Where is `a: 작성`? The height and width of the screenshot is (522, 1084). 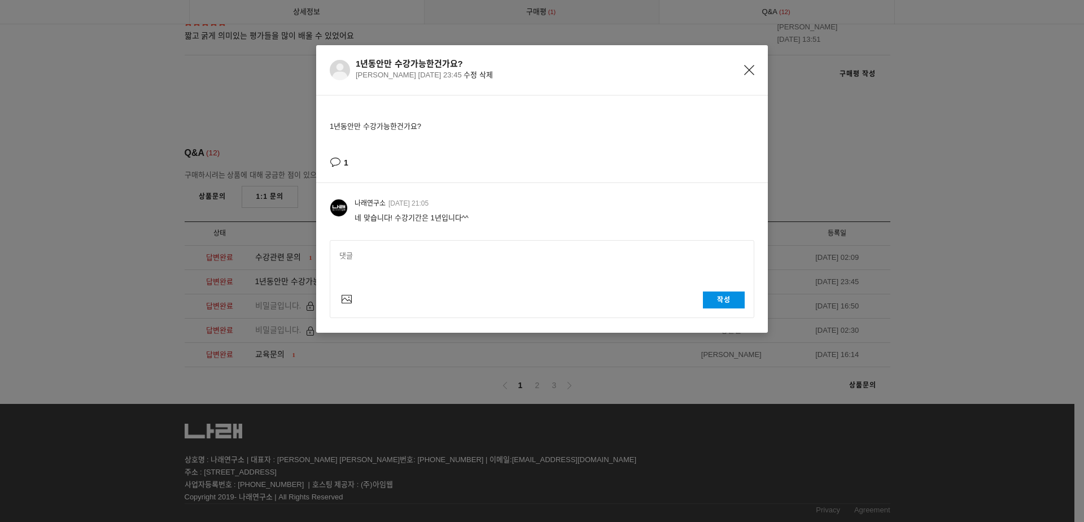
a: 작성 is located at coordinates (724, 300).